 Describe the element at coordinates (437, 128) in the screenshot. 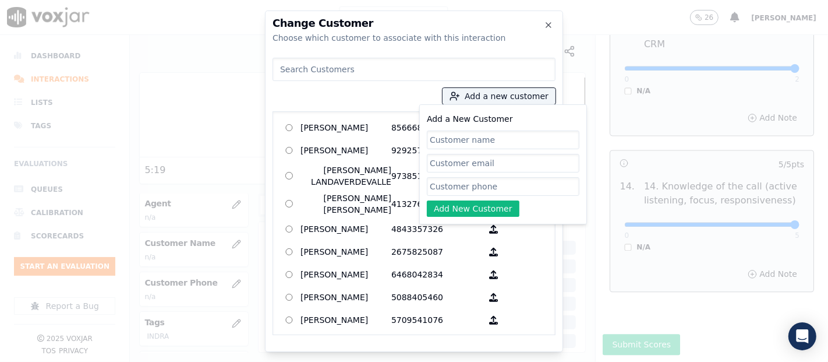

I see `p: 8566680251` at that location.